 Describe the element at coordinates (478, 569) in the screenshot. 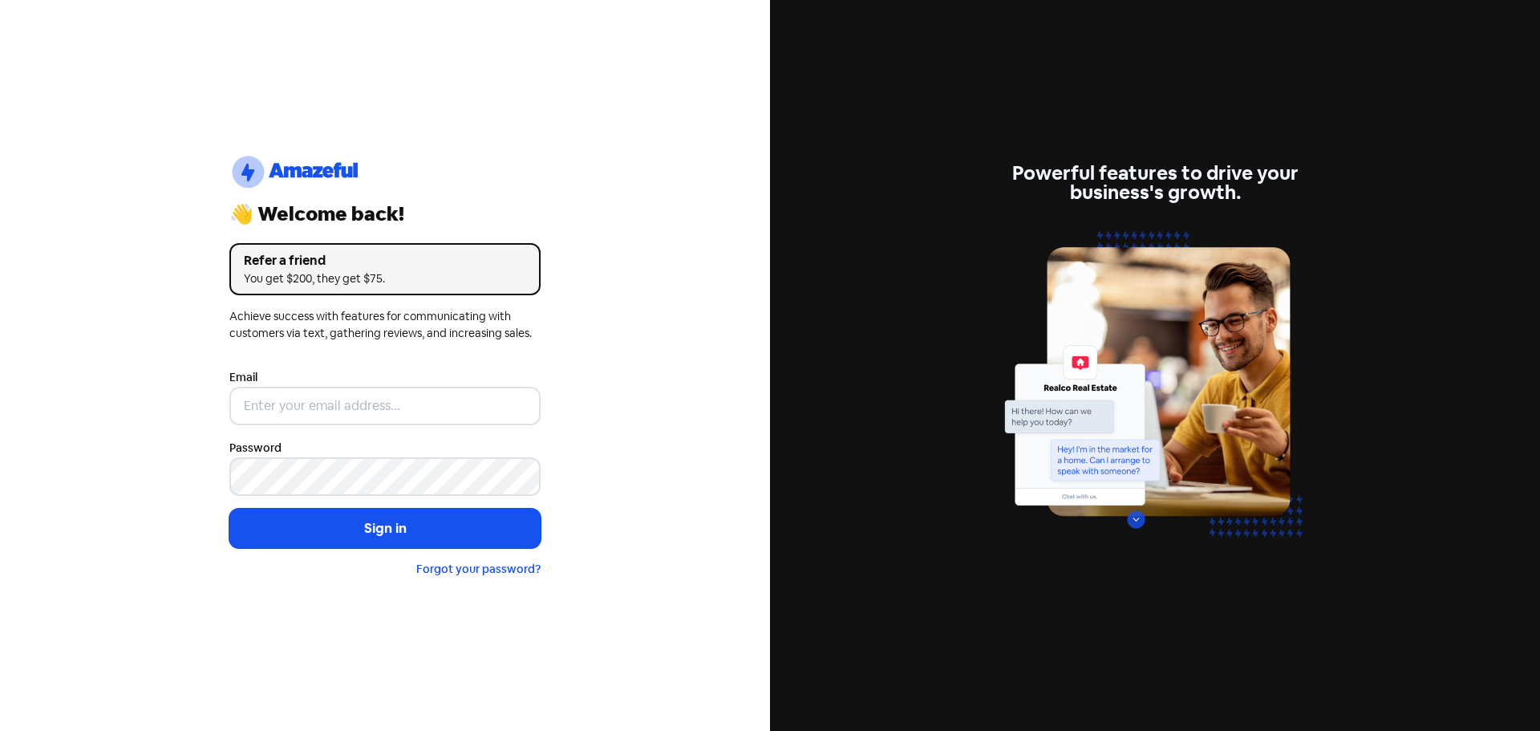

I see `a: Forgot your password?` at that location.